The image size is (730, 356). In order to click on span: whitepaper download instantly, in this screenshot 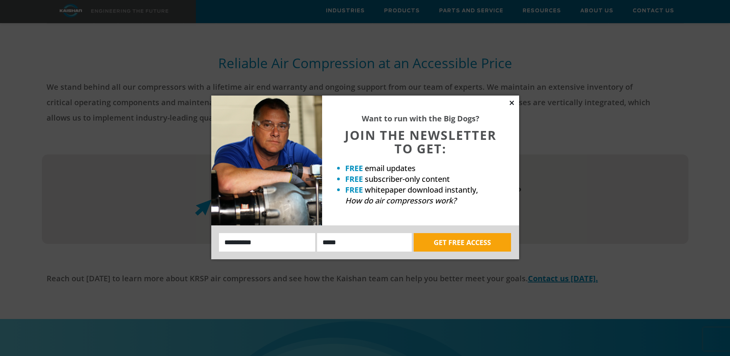, I will do `click(422, 189)`.